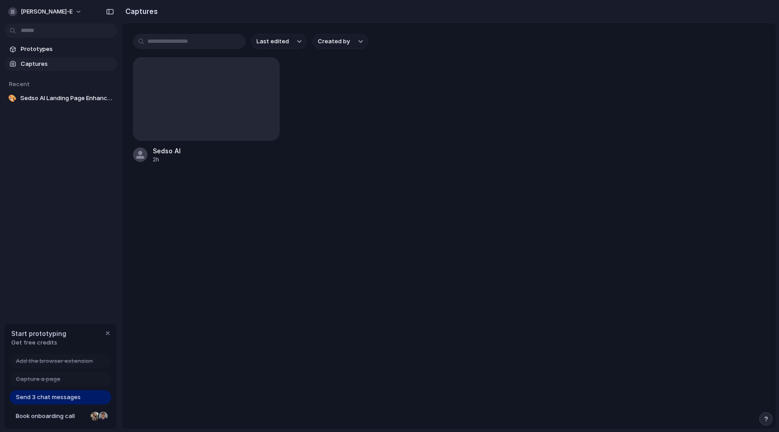 Image resolution: width=779 pixels, height=432 pixels. What do you see at coordinates (39, 333) in the screenshot?
I see `span: Start prototyping` at bounding box center [39, 333].